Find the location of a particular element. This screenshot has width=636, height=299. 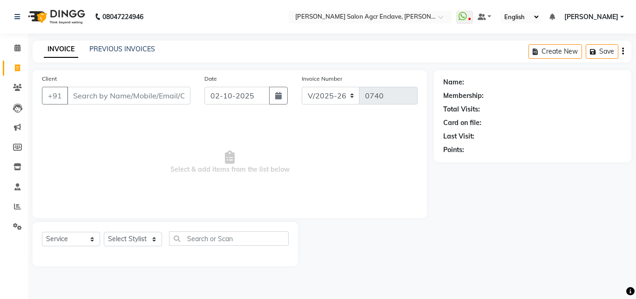

input: Search or Scan is located at coordinates (229, 238).